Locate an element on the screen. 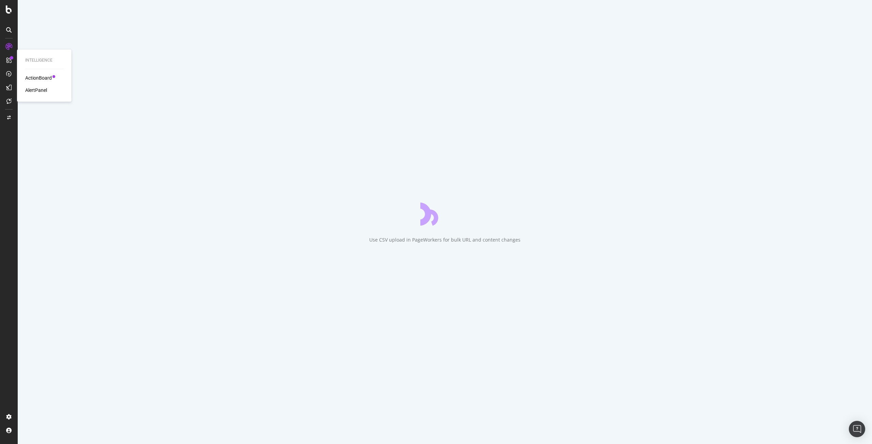 The height and width of the screenshot is (444, 872). a: AlertPanel is located at coordinates (36, 90).